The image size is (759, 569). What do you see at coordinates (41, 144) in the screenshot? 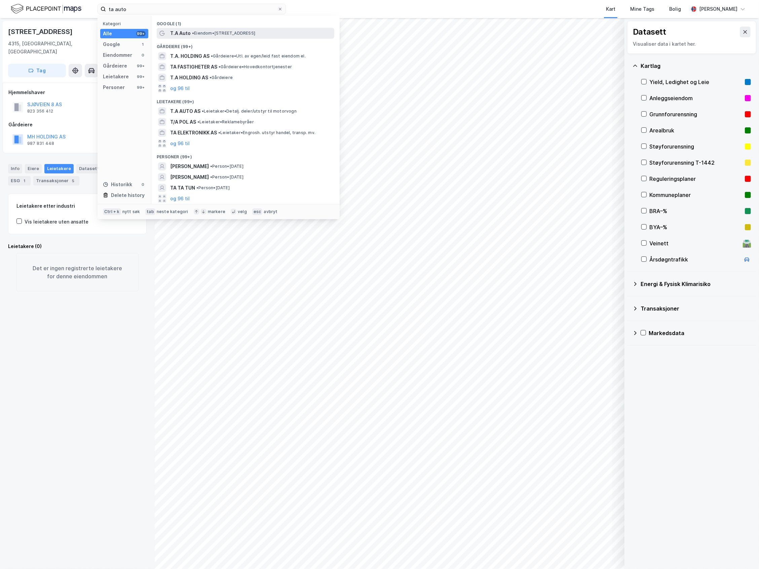
I see `div: 987 831 448` at bounding box center [41, 144].